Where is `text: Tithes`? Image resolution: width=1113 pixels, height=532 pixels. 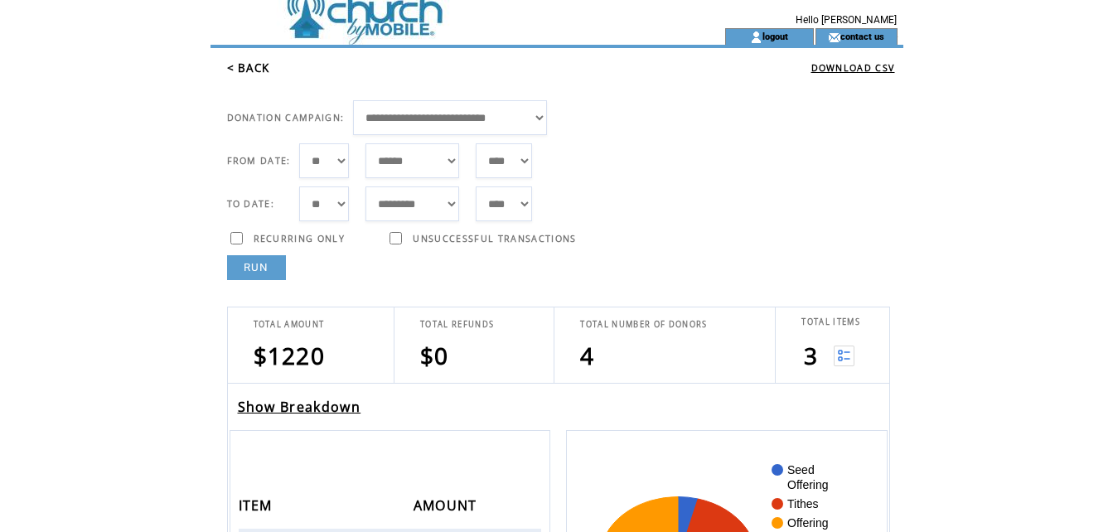
text: Tithes is located at coordinates (803, 504).